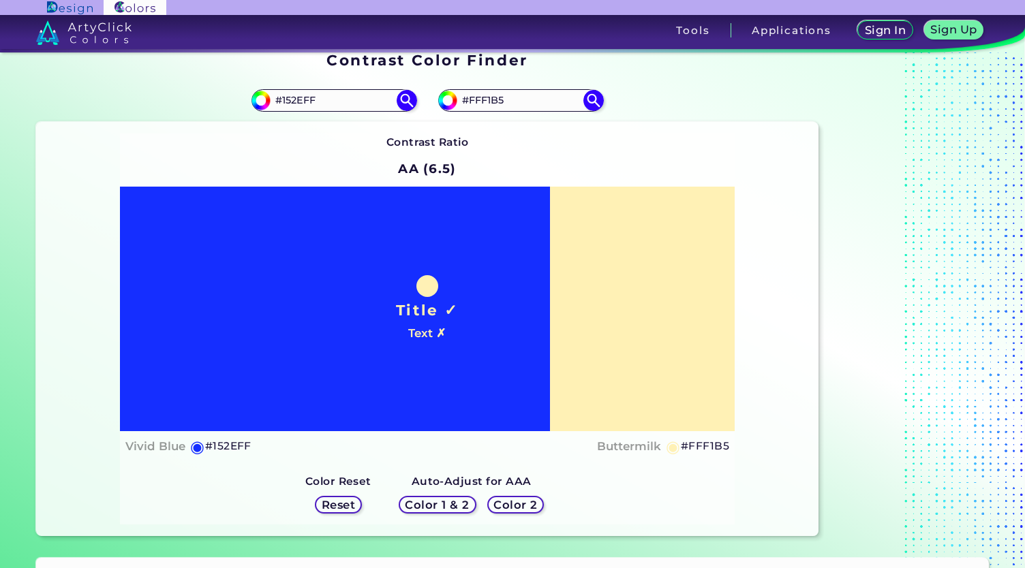 The image size is (1025, 568). Describe the element at coordinates (885, 30) in the screenshot. I see `h5: Sign In` at that location.